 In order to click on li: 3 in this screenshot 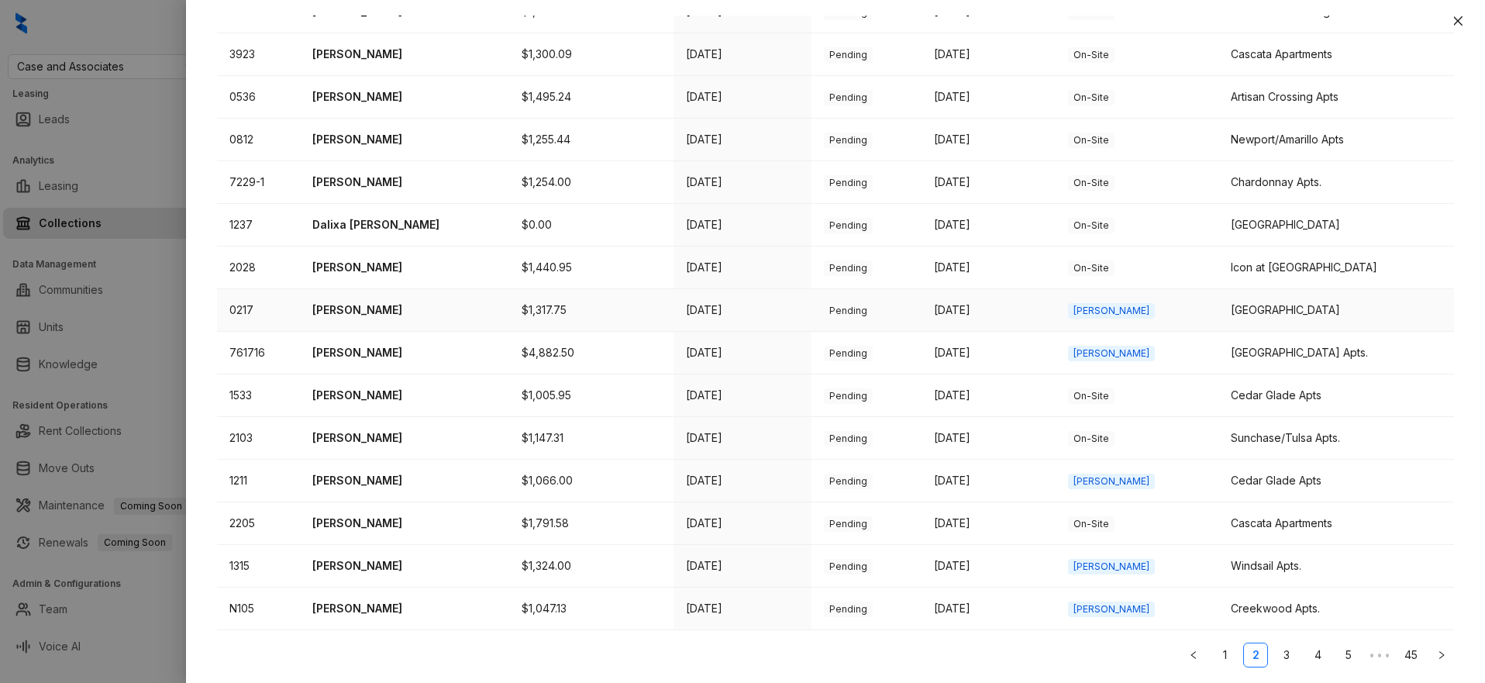, I will do `click(1287, 655)`.